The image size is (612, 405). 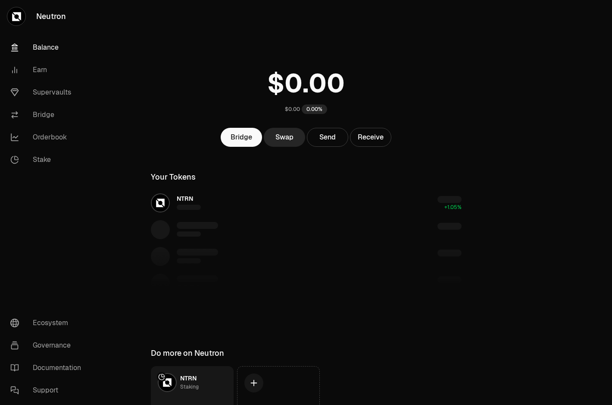 What do you see at coordinates (48, 47) in the screenshot?
I see `a: Balance` at bounding box center [48, 47].